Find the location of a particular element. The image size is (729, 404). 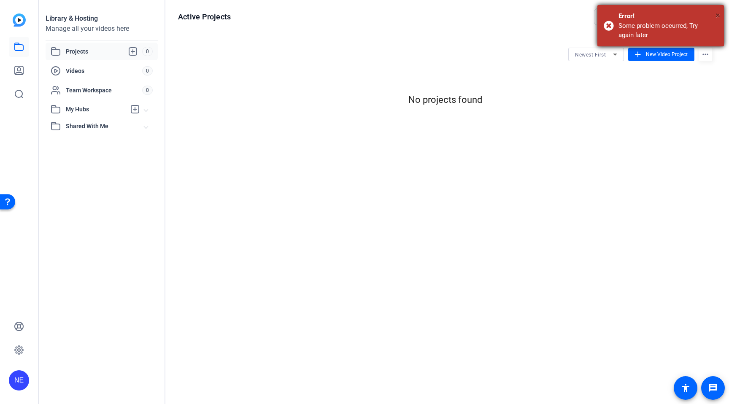

span: Newest First is located at coordinates (591, 55).